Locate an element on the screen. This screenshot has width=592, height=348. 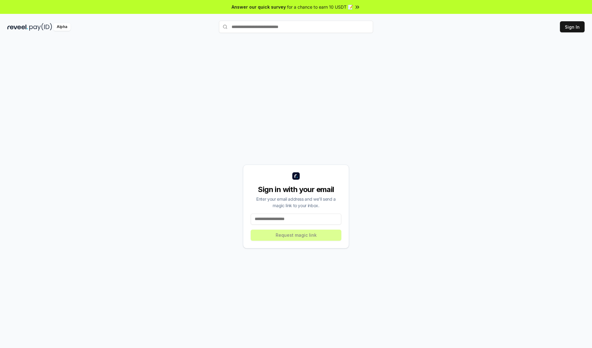
div: Sign in with your email is located at coordinates (296, 190).